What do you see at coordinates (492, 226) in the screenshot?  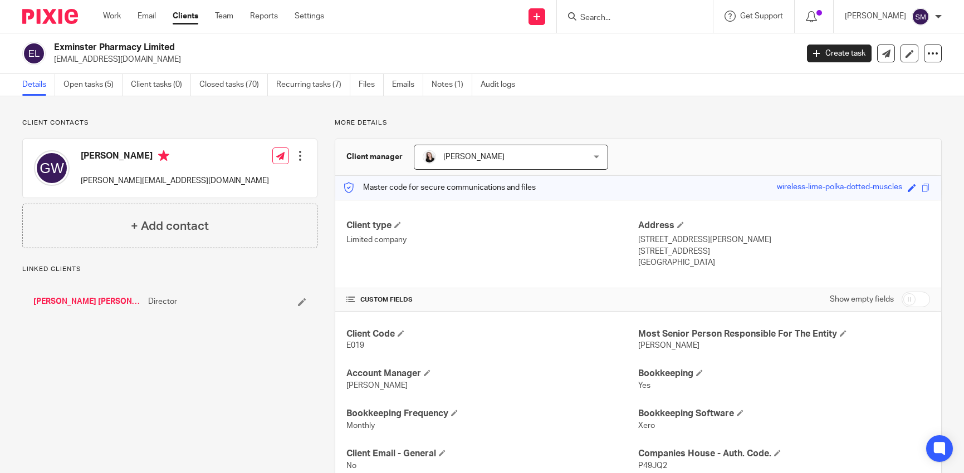 I see `h4: Client type` at bounding box center [492, 226].